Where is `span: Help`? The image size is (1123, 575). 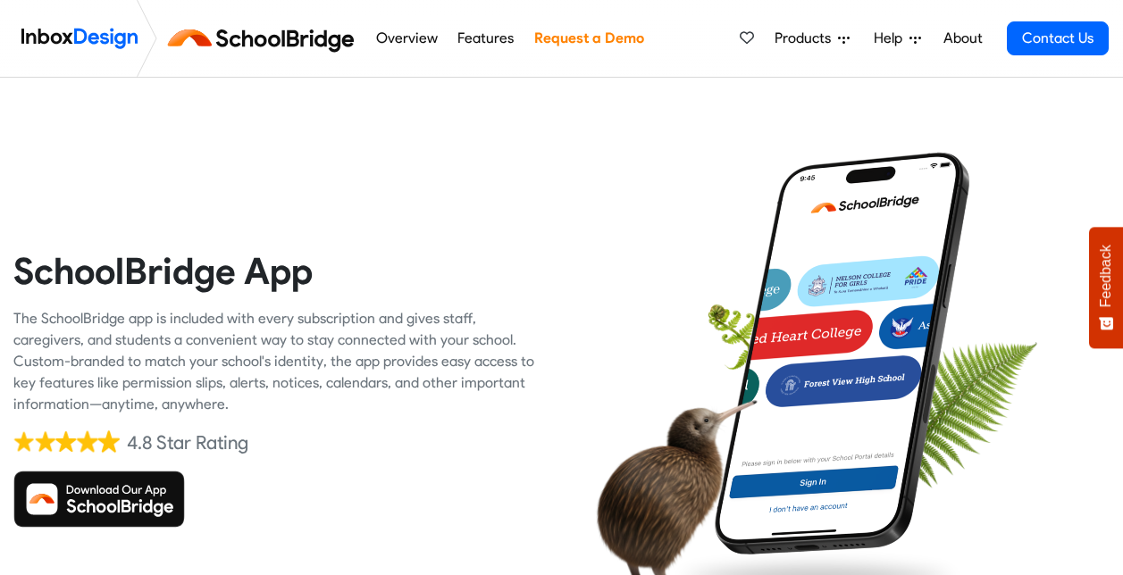 span: Help is located at coordinates (891, 38).